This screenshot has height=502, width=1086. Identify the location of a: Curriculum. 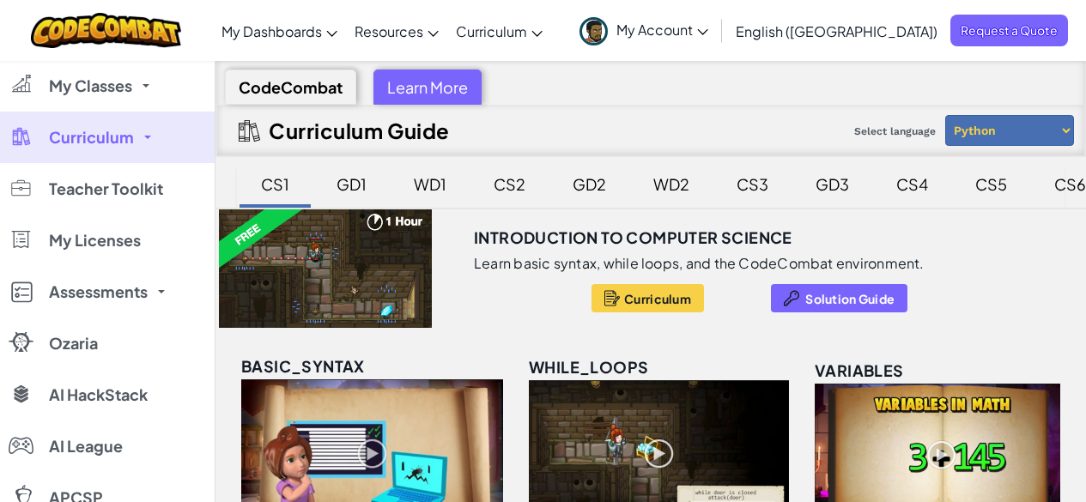
(499, 31).